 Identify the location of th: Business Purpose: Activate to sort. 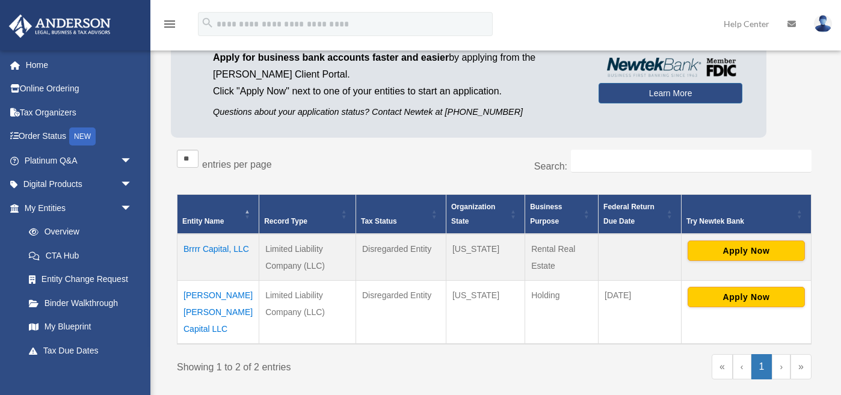
(562, 214).